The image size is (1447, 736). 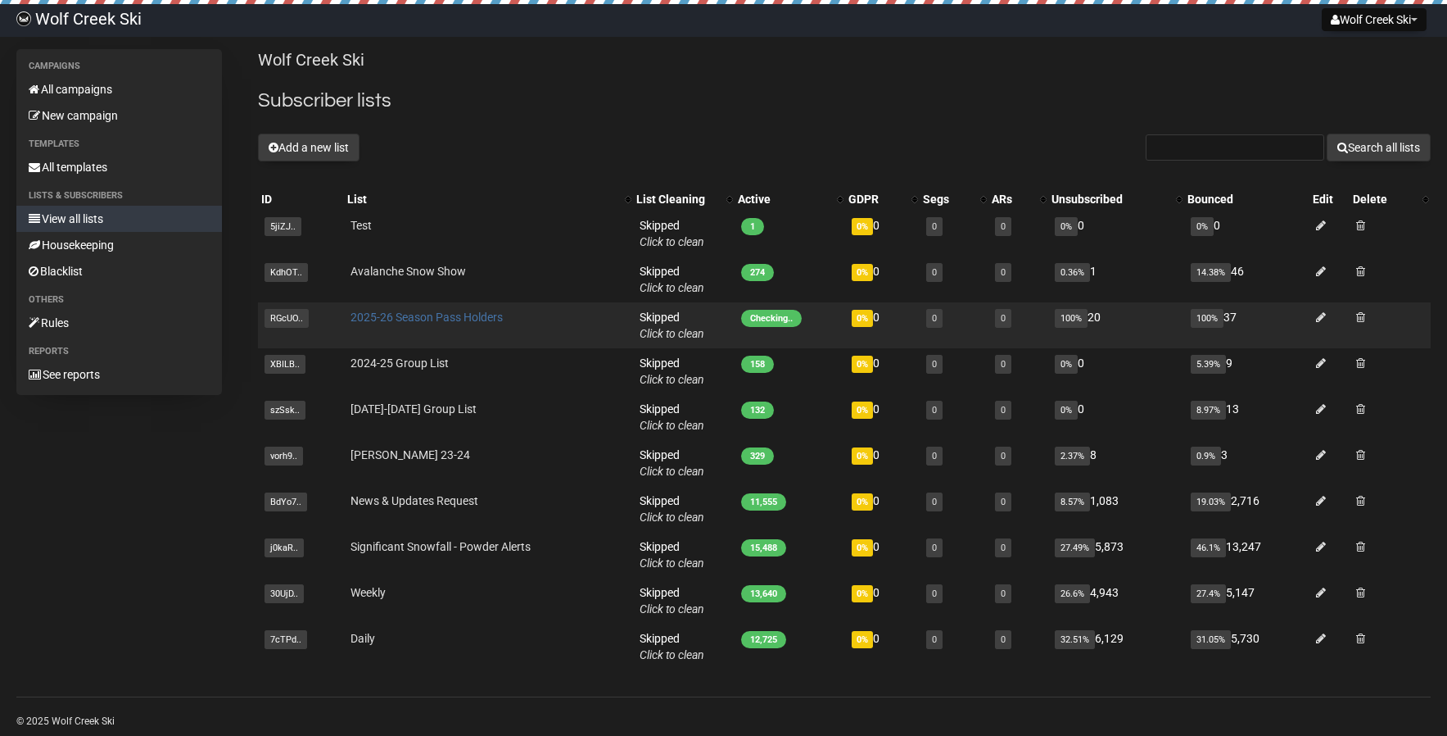 I want to click on span: 15,488, so click(x=763, y=547).